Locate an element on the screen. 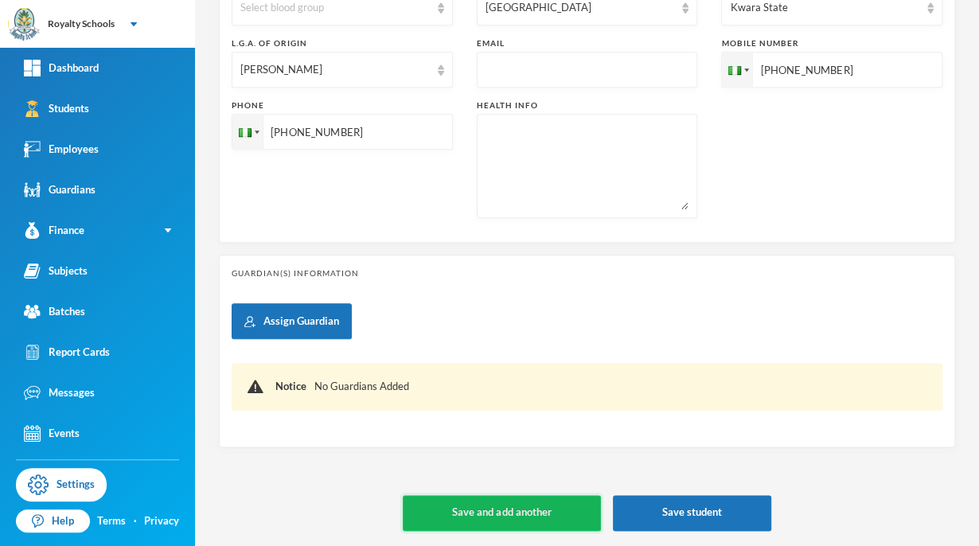 This screenshot has width=979, height=546. div: Dashboard is located at coordinates (61, 68).